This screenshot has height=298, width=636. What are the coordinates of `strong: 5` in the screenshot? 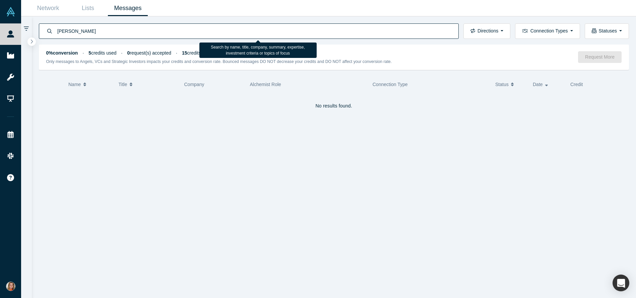 It's located at (90, 53).